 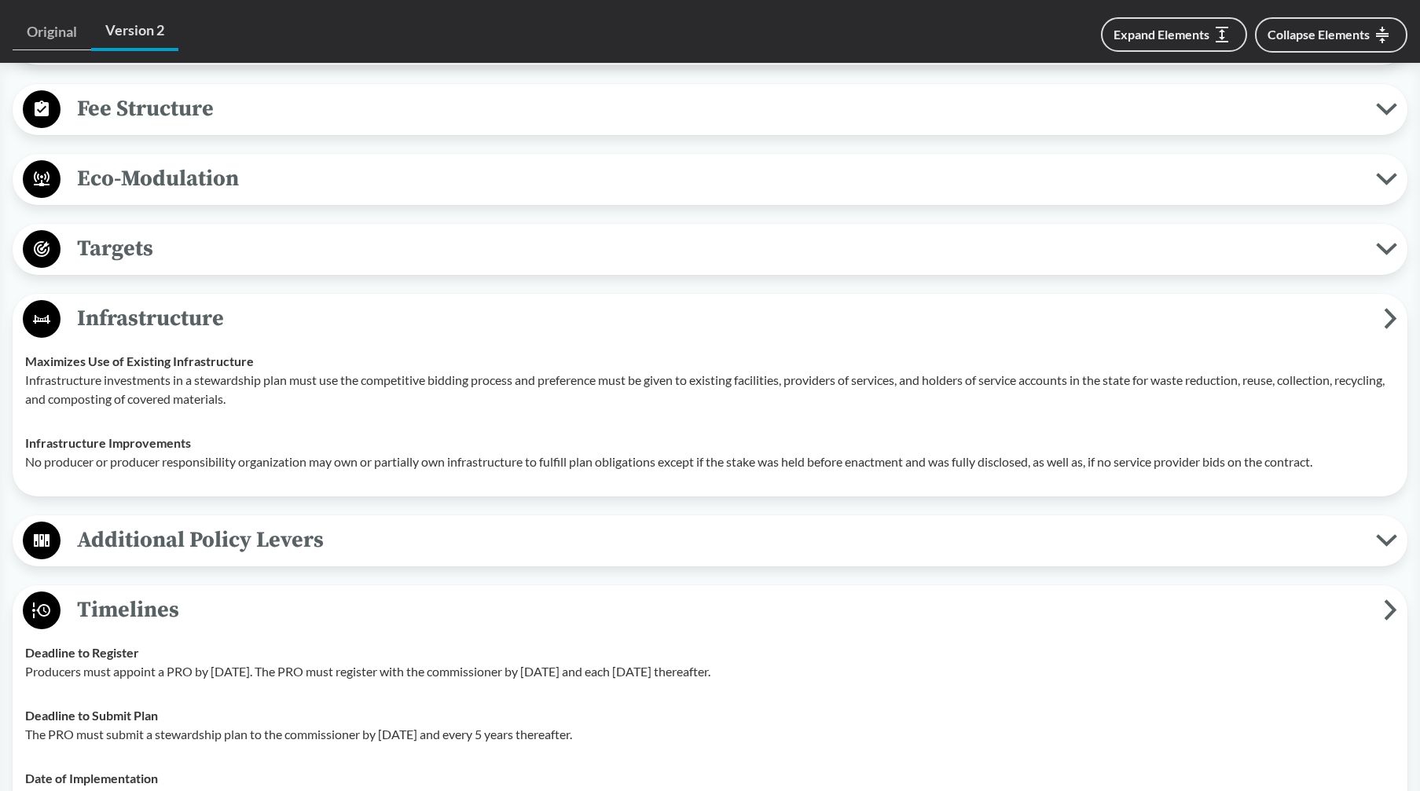 What do you see at coordinates (91, 715) in the screenshot?
I see `strong: Deadline to Submit Plan` at bounding box center [91, 715].